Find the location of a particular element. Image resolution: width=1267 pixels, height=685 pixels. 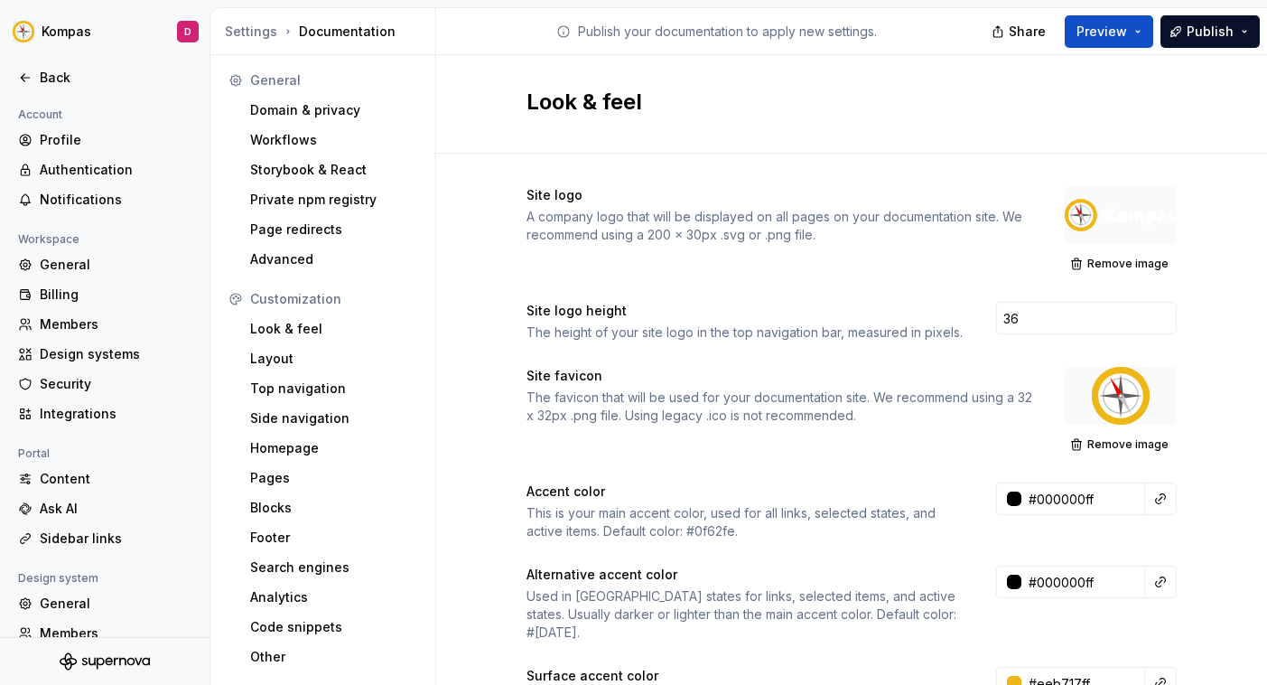

a: Homepage is located at coordinates (333, 448).